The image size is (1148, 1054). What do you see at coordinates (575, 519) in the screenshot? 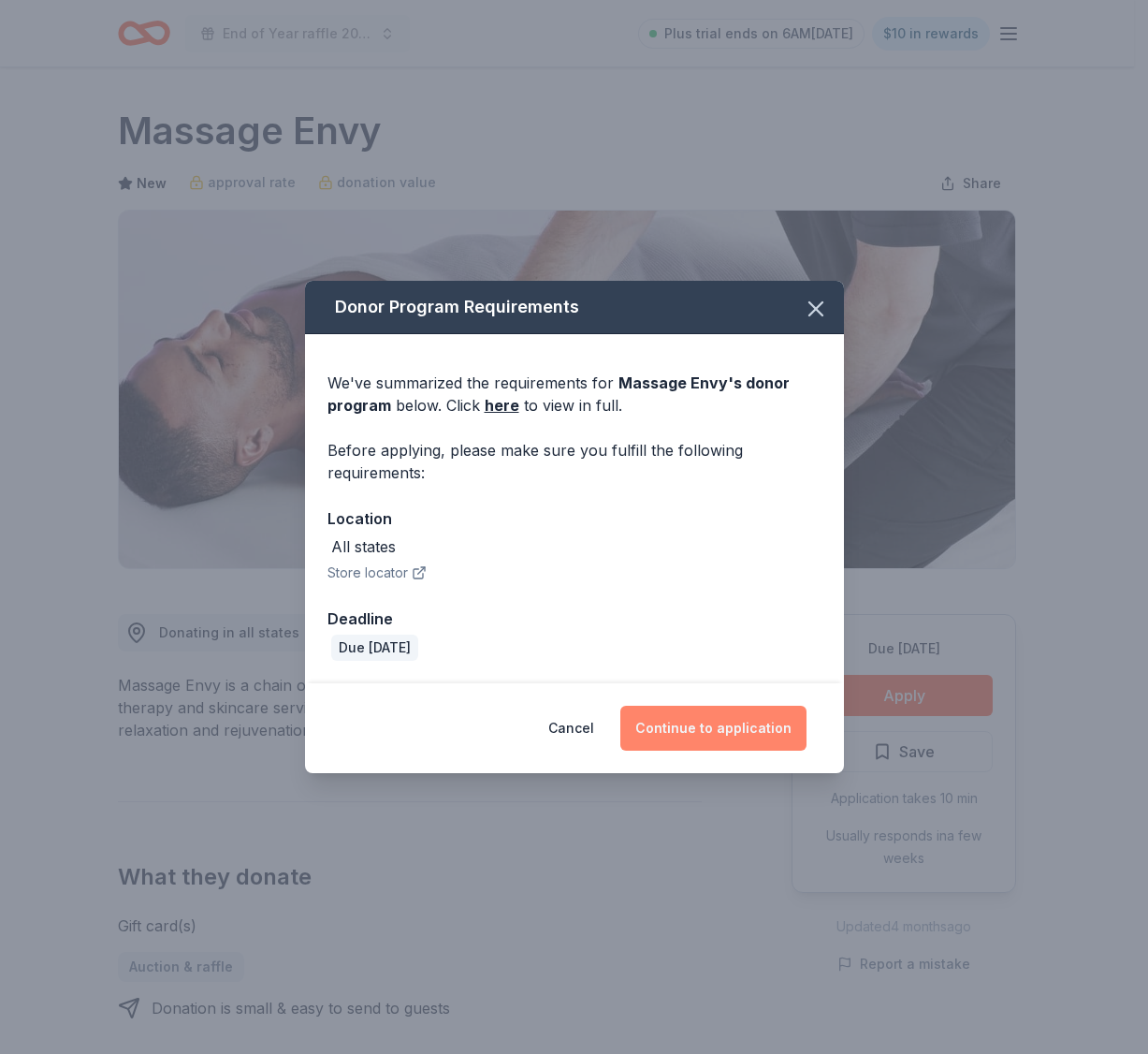
I see `div: Location` at bounding box center [575, 519].